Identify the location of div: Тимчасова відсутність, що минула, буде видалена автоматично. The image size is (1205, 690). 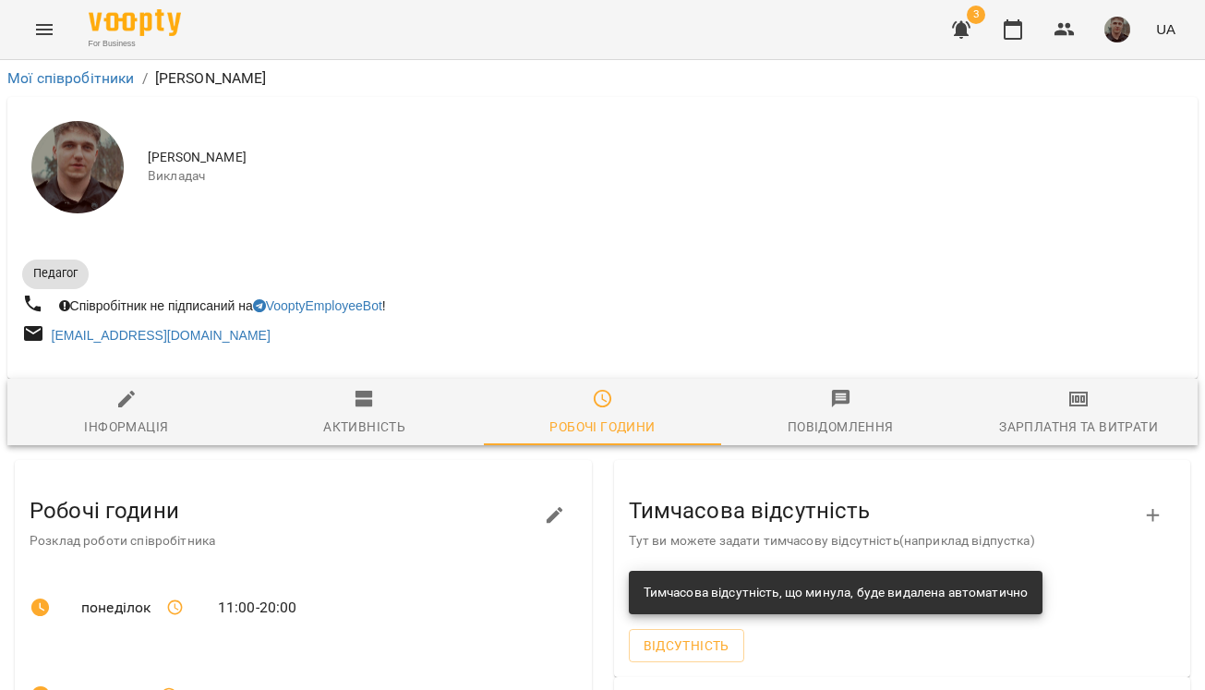
(836, 593).